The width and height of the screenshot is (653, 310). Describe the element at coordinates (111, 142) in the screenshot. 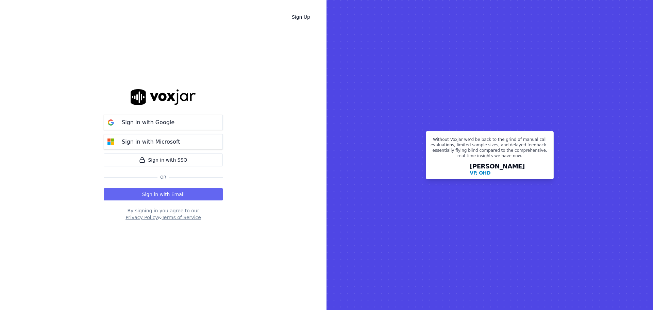

I see `img: microsoft Sign in button` at that location.